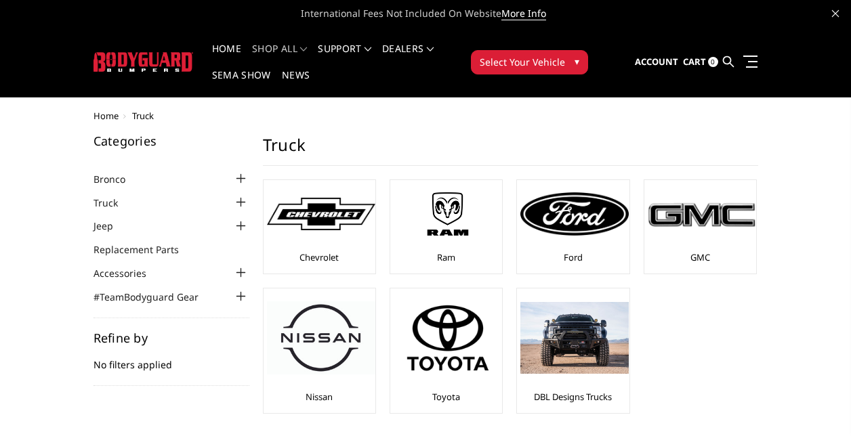  I want to click on a: Chevrolet, so click(319, 257).